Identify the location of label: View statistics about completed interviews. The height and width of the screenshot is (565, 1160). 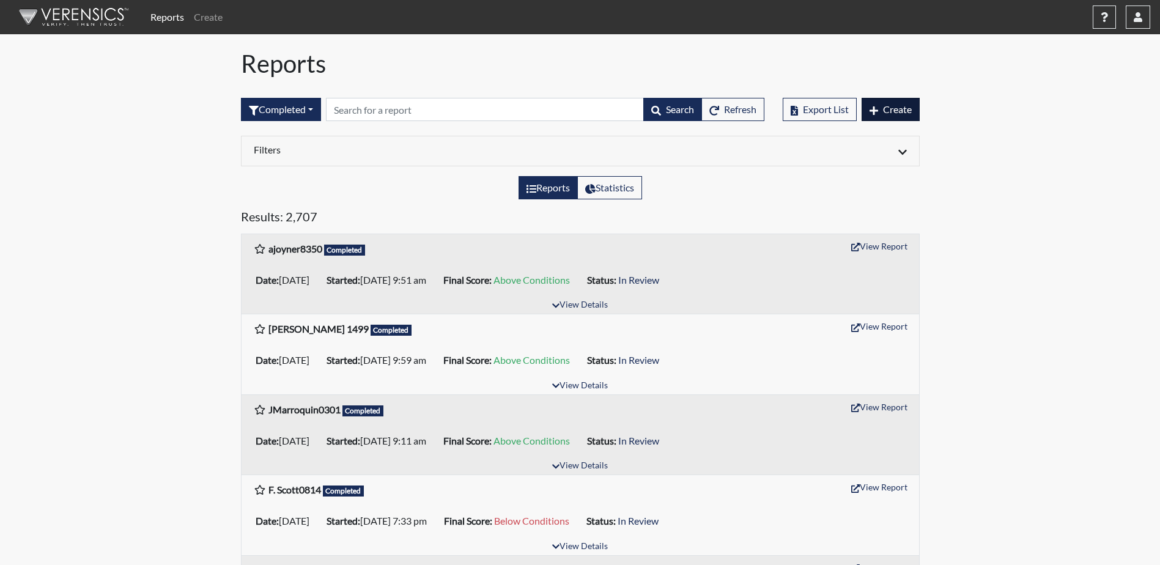
(610, 188).